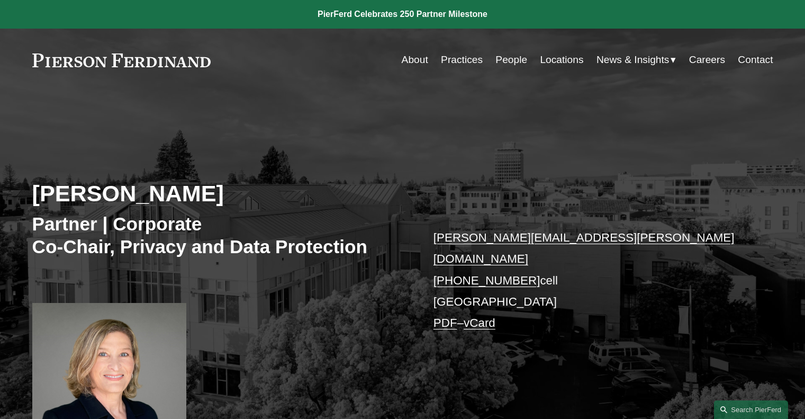 Image resolution: width=805 pixels, height=419 pixels. Describe the element at coordinates (511, 60) in the screenshot. I see `a: People` at that location.